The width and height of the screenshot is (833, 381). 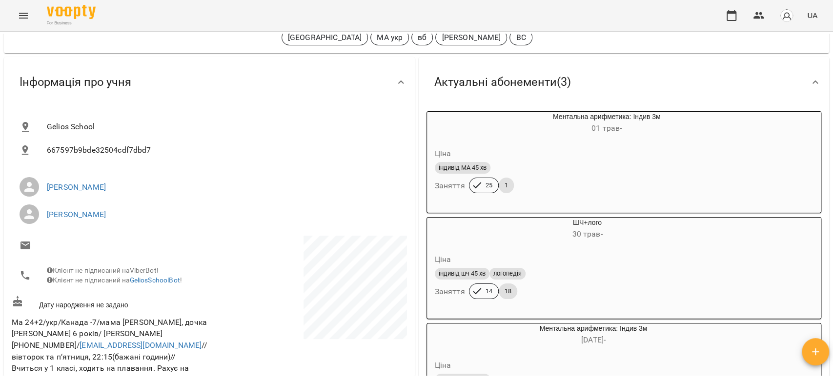 I want to click on p: МА укр, so click(x=389, y=38).